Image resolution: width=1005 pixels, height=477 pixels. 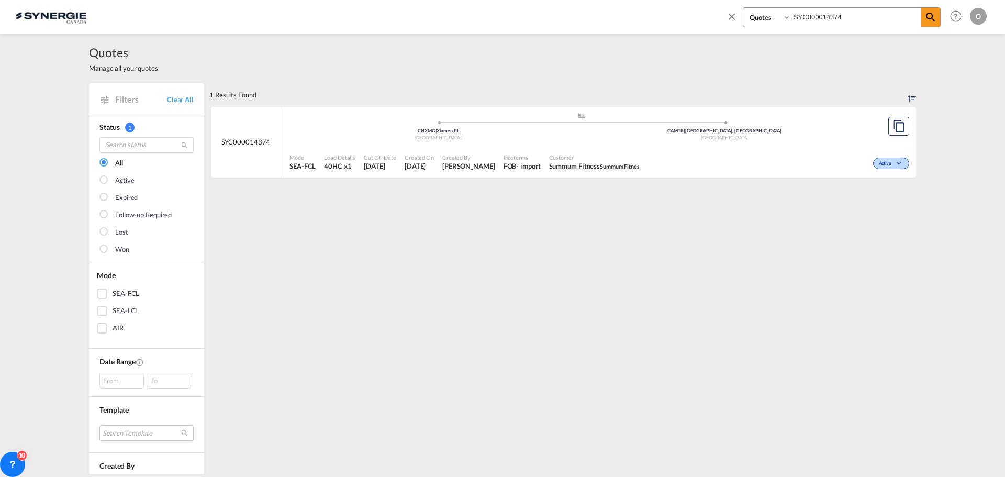 What do you see at coordinates (891, 163) in the screenshot?
I see `div: Change Status Here` at bounding box center [891, 163].